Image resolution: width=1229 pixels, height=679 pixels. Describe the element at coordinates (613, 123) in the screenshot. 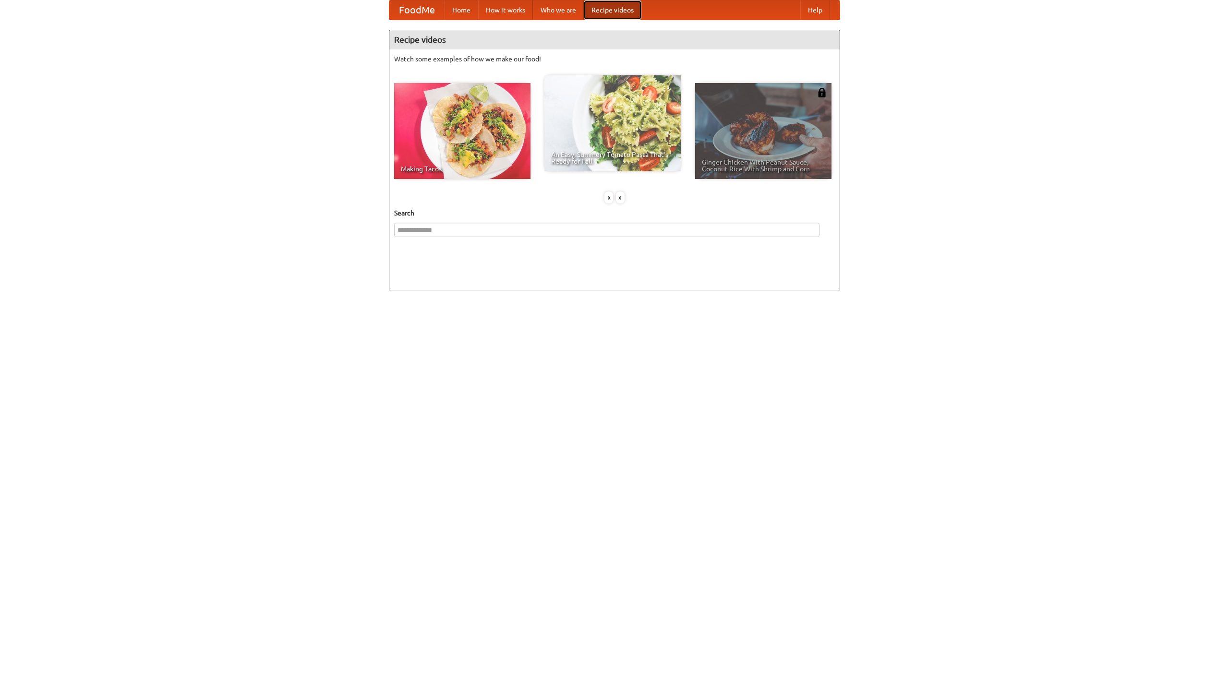

I see `a: An Easy, Summery Tomato Pasta That's Ready for Fall` at that location.